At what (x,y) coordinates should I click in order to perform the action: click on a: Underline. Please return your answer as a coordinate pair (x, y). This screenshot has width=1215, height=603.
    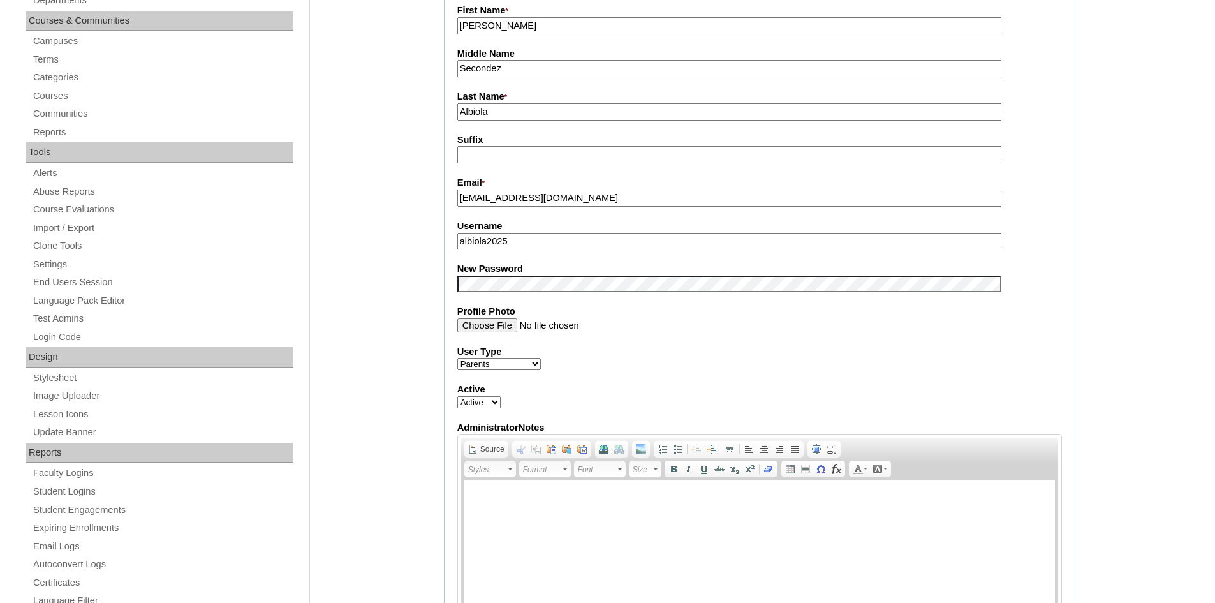
    Looking at the image, I should click on (704, 469).